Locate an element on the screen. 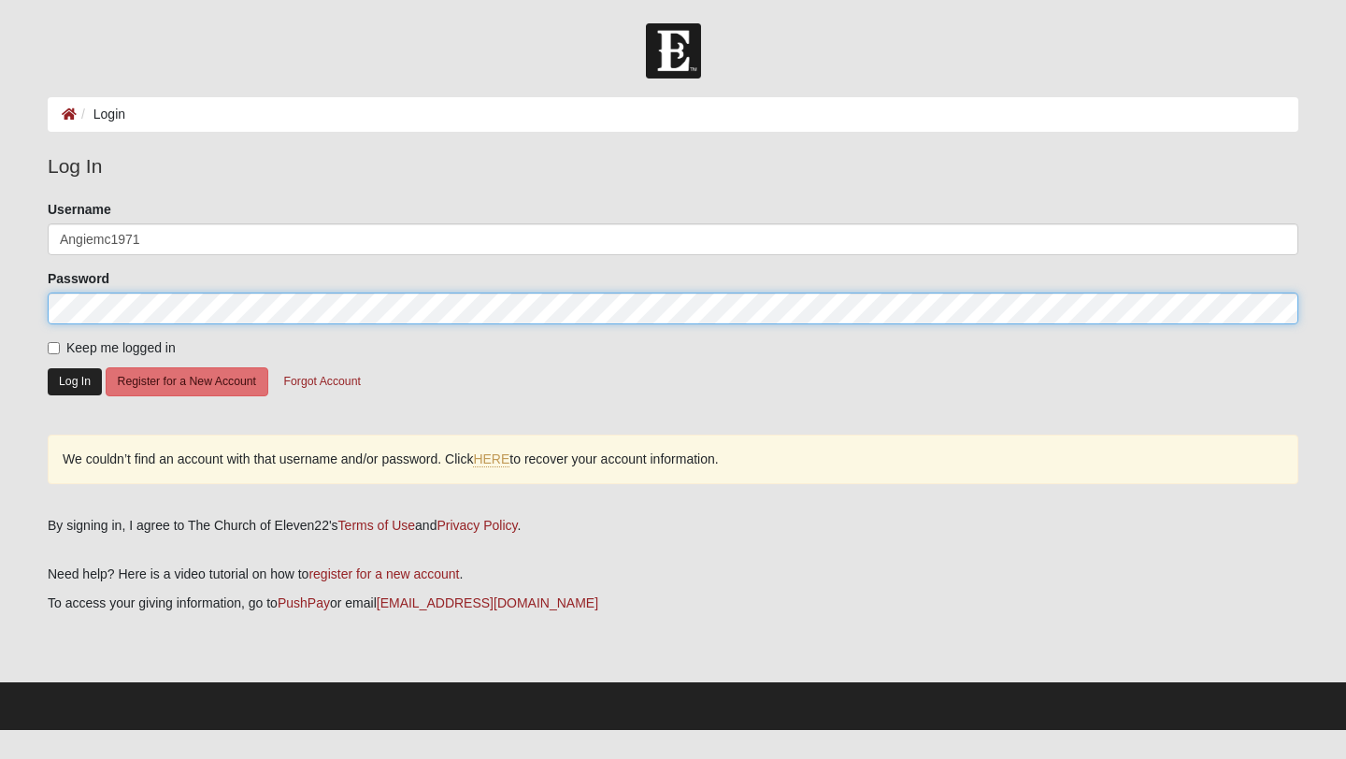 This screenshot has height=759, width=1346. div: By signing in, I agree to The Church of Eleven22's and . is located at coordinates (673, 525).